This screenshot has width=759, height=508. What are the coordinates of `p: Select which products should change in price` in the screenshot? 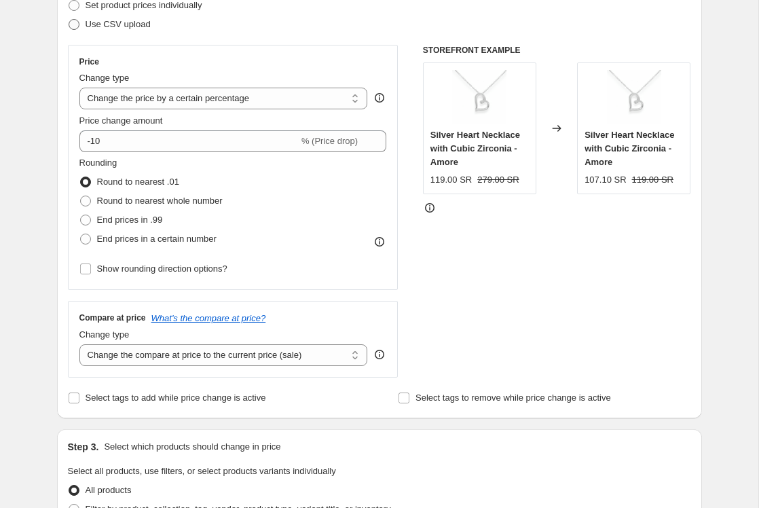 It's located at (192, 447).